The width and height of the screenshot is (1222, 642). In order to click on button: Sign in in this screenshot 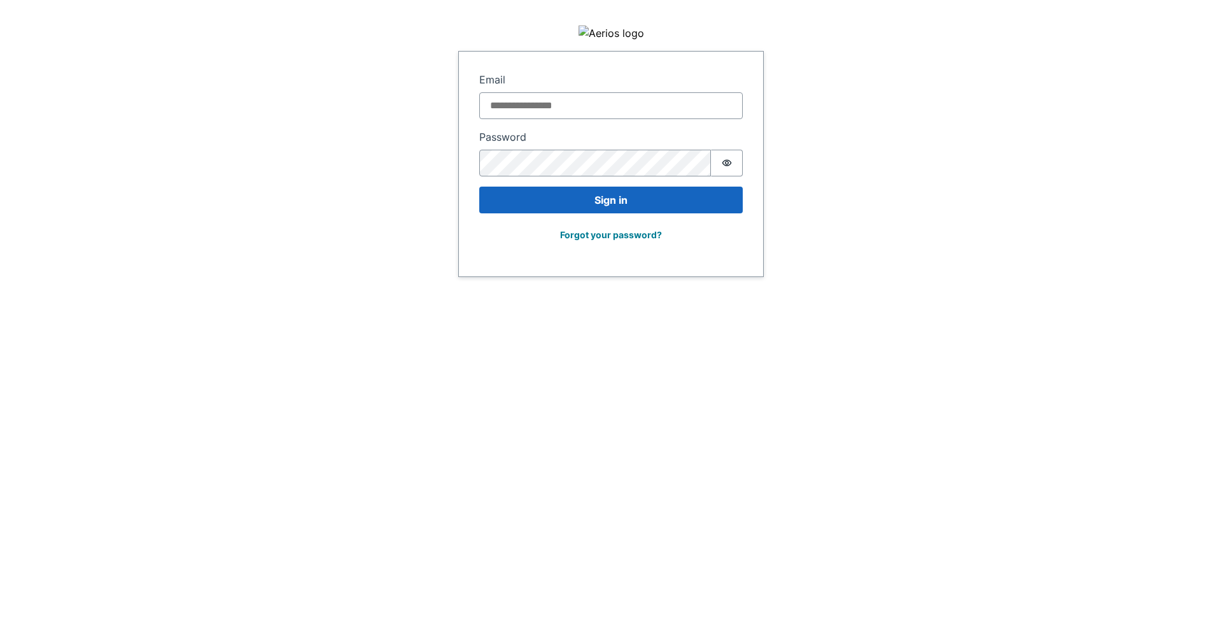, I will do `click(611, 200)`.